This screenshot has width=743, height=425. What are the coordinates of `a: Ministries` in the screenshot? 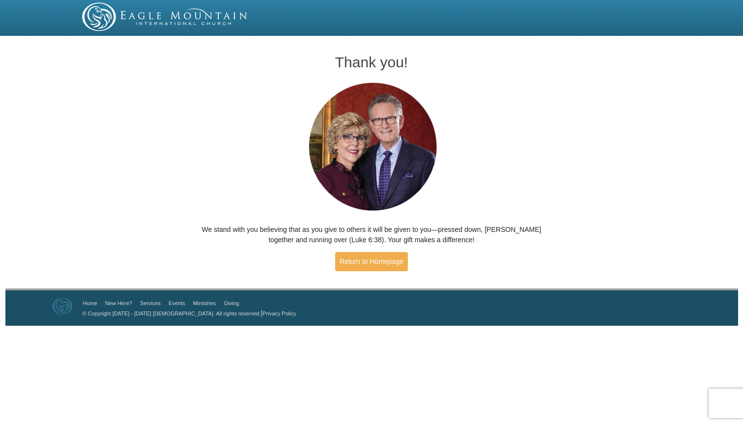 It's located at (204, 303).